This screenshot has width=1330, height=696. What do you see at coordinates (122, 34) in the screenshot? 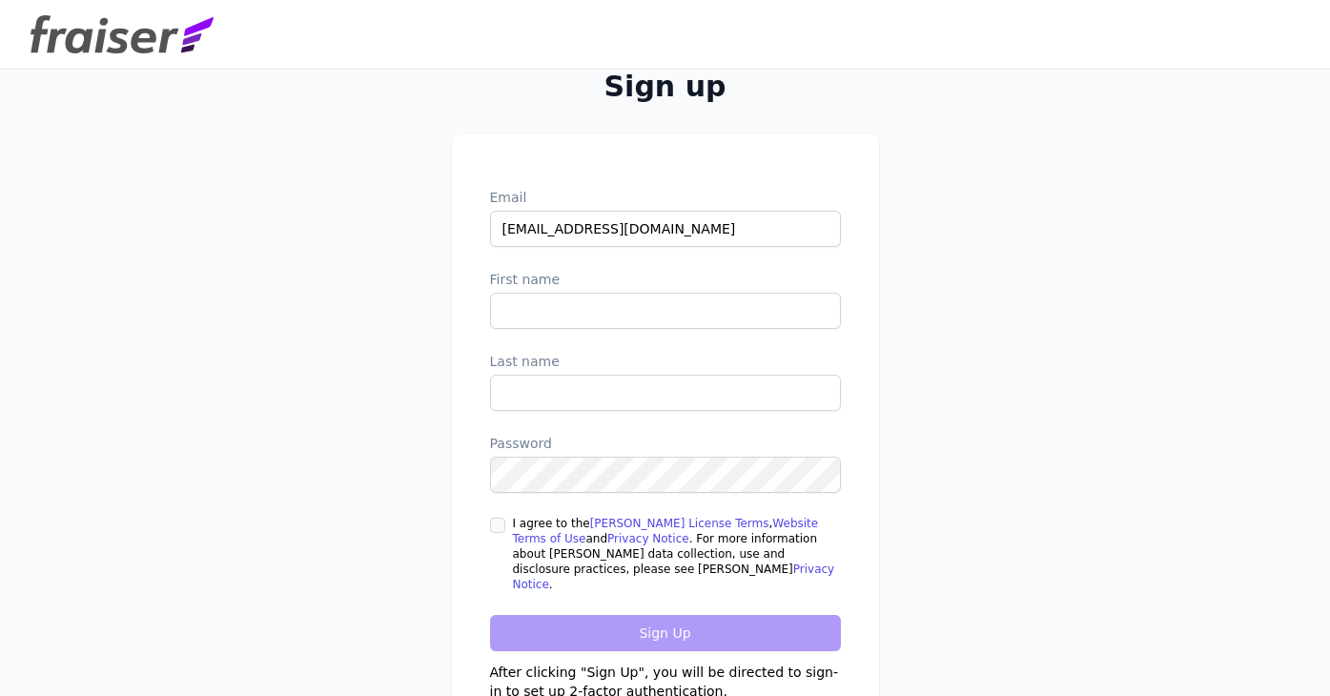
I see `img: Fraiser Logo` at bounding box center [122, 34].